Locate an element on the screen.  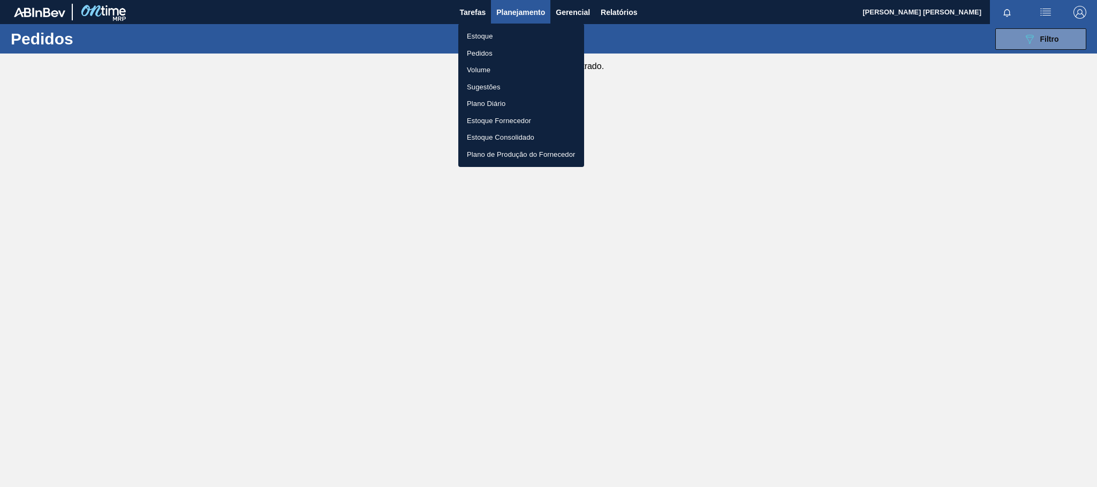
li: Estoque is located at coordinates (521, 36).